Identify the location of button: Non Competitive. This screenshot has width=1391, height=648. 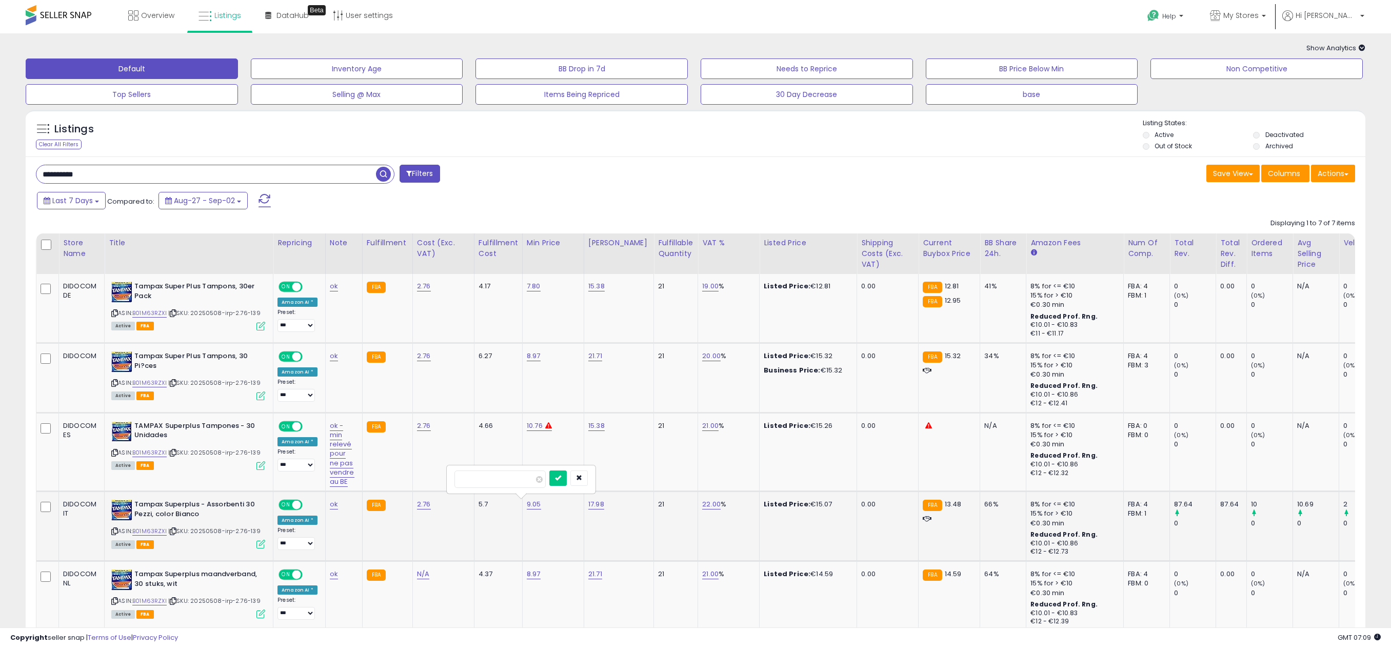
(1257, 69).